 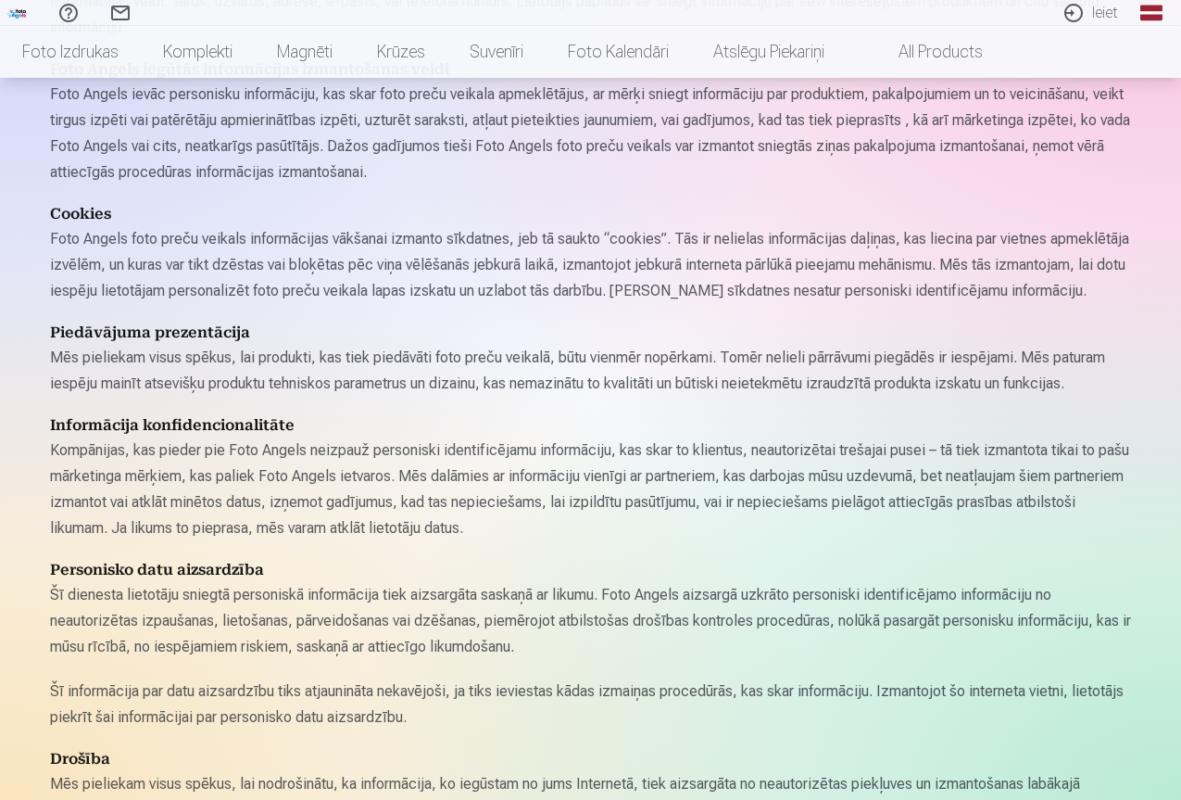 What do you see at coordinates (591, 133) in the screenshot?
I see `p: Foto Angels ievāc personisku informāciju, kas skar foto preču veikala apmeklētājus, ar mērķi snie...` at bounding box center [591, 133].